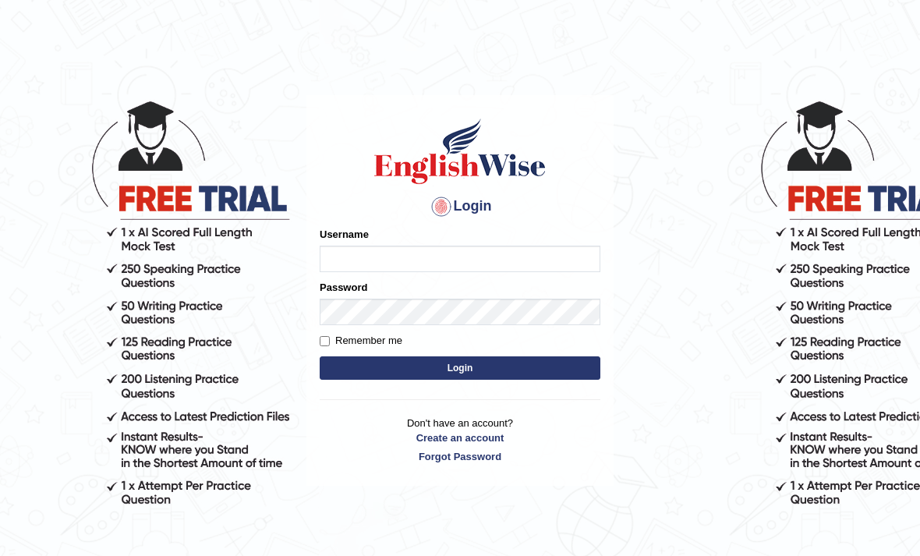  What do you see at coordinates (460, 438) in the screenshot?
I see `a: Create an account` at bounding box center [460, 438].